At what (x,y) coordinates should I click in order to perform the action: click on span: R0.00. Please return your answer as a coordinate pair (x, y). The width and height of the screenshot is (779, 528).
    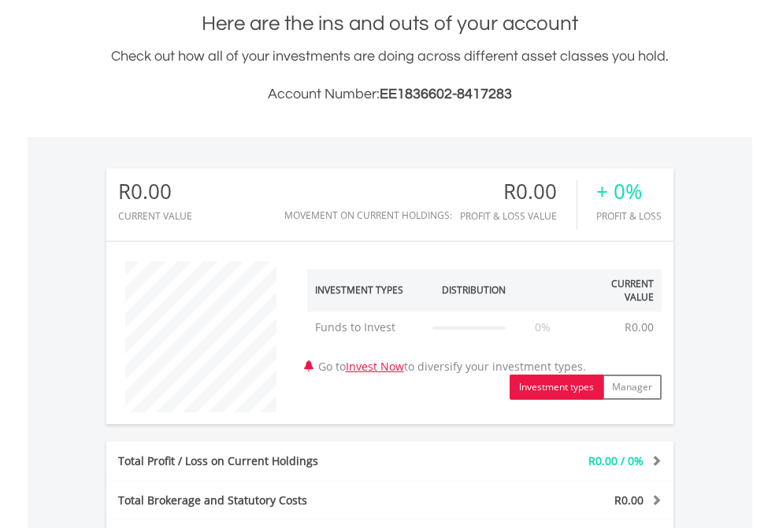
    Looking at the image, I should click on (628, 500).